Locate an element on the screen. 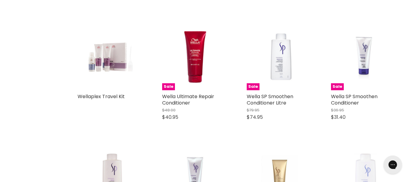  a: Wella SP Smoothen Conditioner LitreSale is located at coordinates (280, 57).